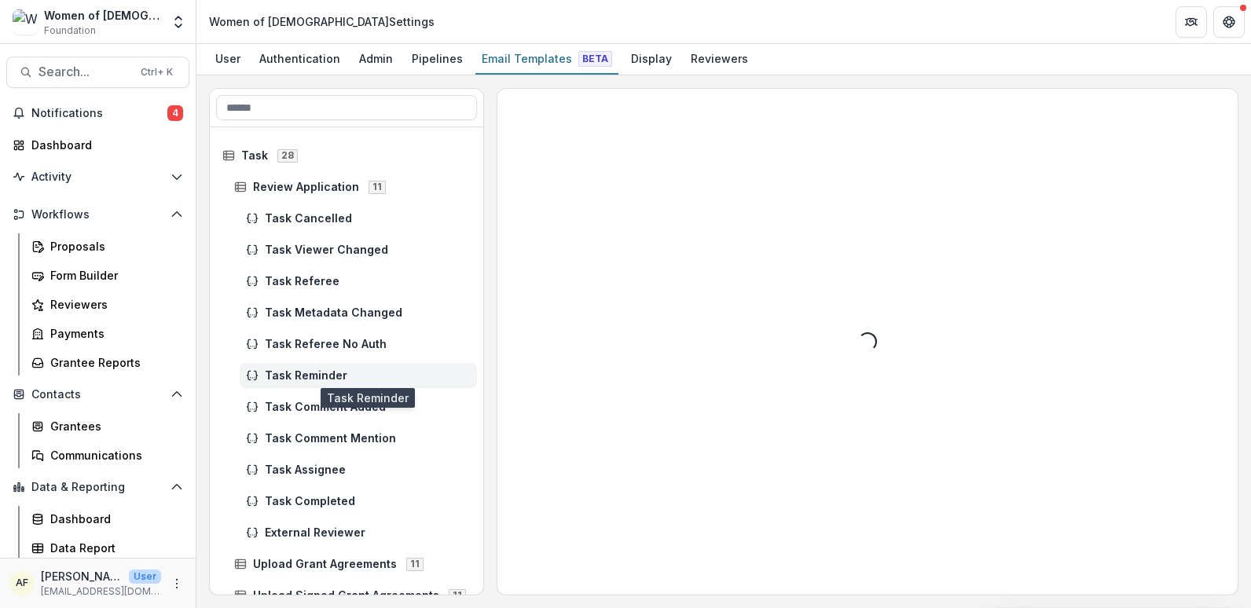 The height and width of the screenshot is (608, 1251). I want to click on div: Amanda Feldman, so click(22, 583).